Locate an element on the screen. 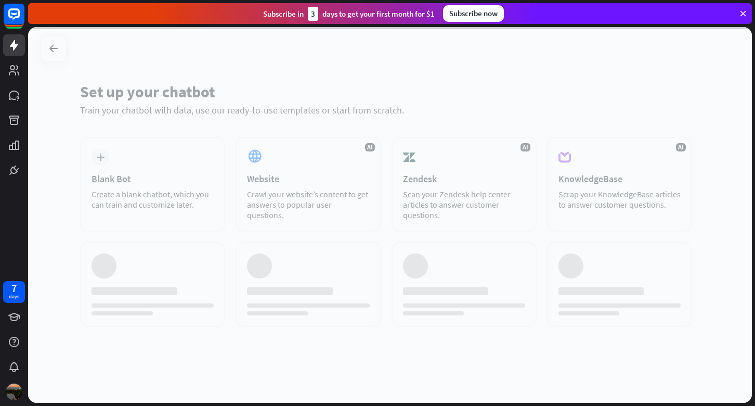 The image size is (755, 406). div: 7 is located at coordinates (14, 288).